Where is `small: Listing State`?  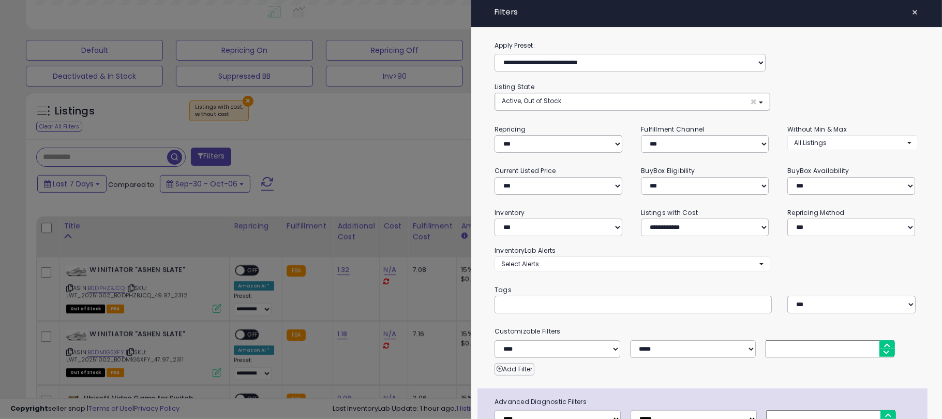 small: Listing State is located at coordinates (514, 86).